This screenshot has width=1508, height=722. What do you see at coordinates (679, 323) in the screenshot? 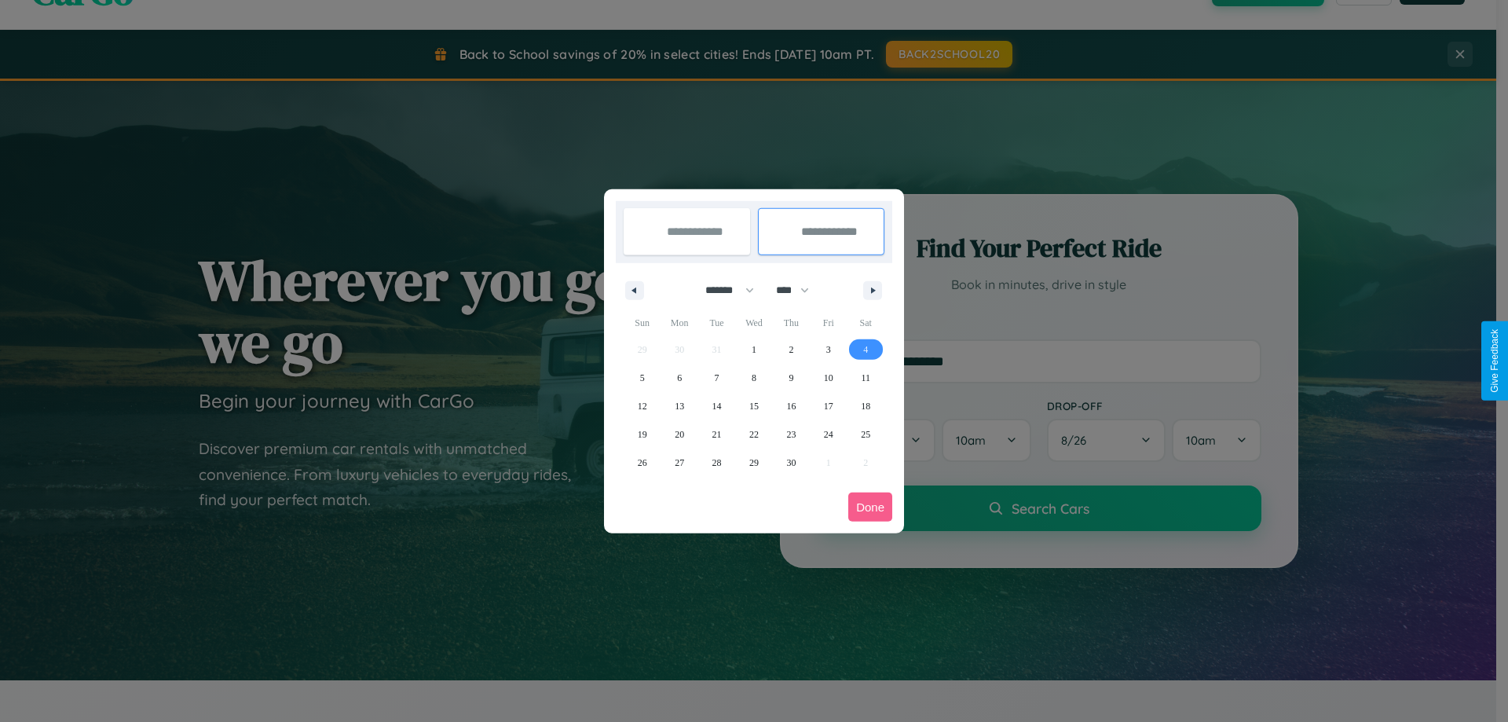
I see `span: Mon` at bounding box center [679, 323].